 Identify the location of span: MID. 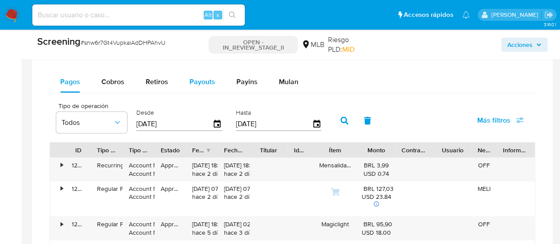
(348, 49).